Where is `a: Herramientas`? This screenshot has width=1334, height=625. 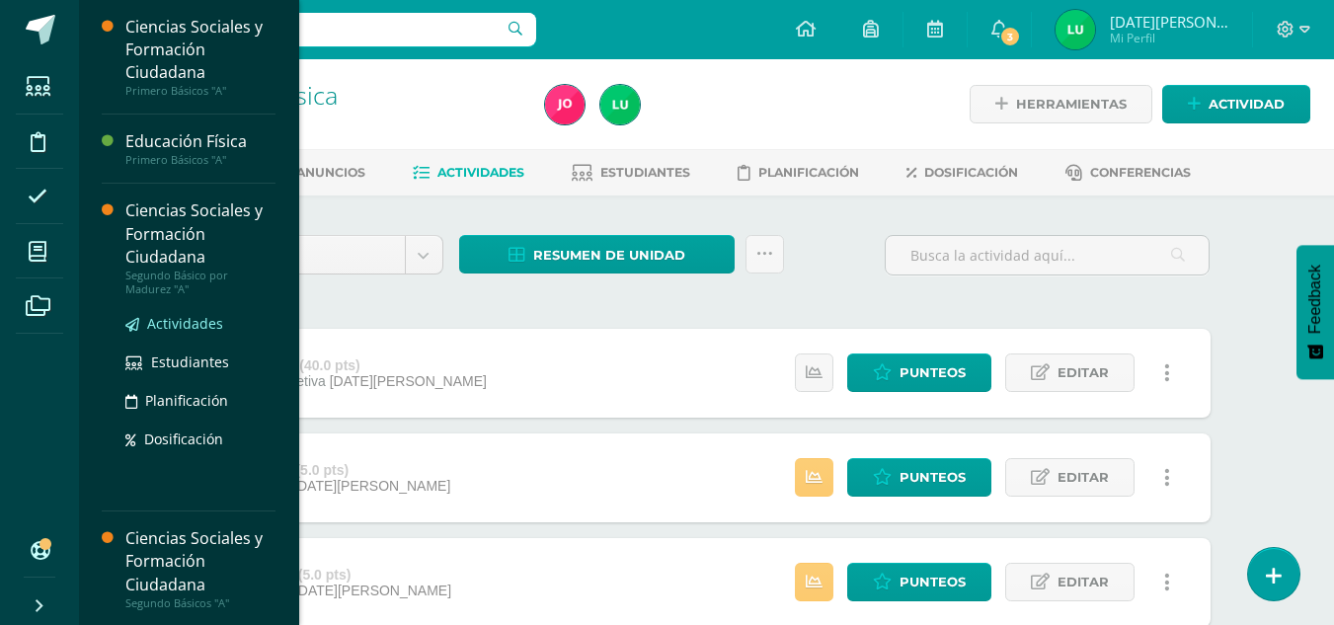
a: Herramientas is located at coordinates (1060, 104).